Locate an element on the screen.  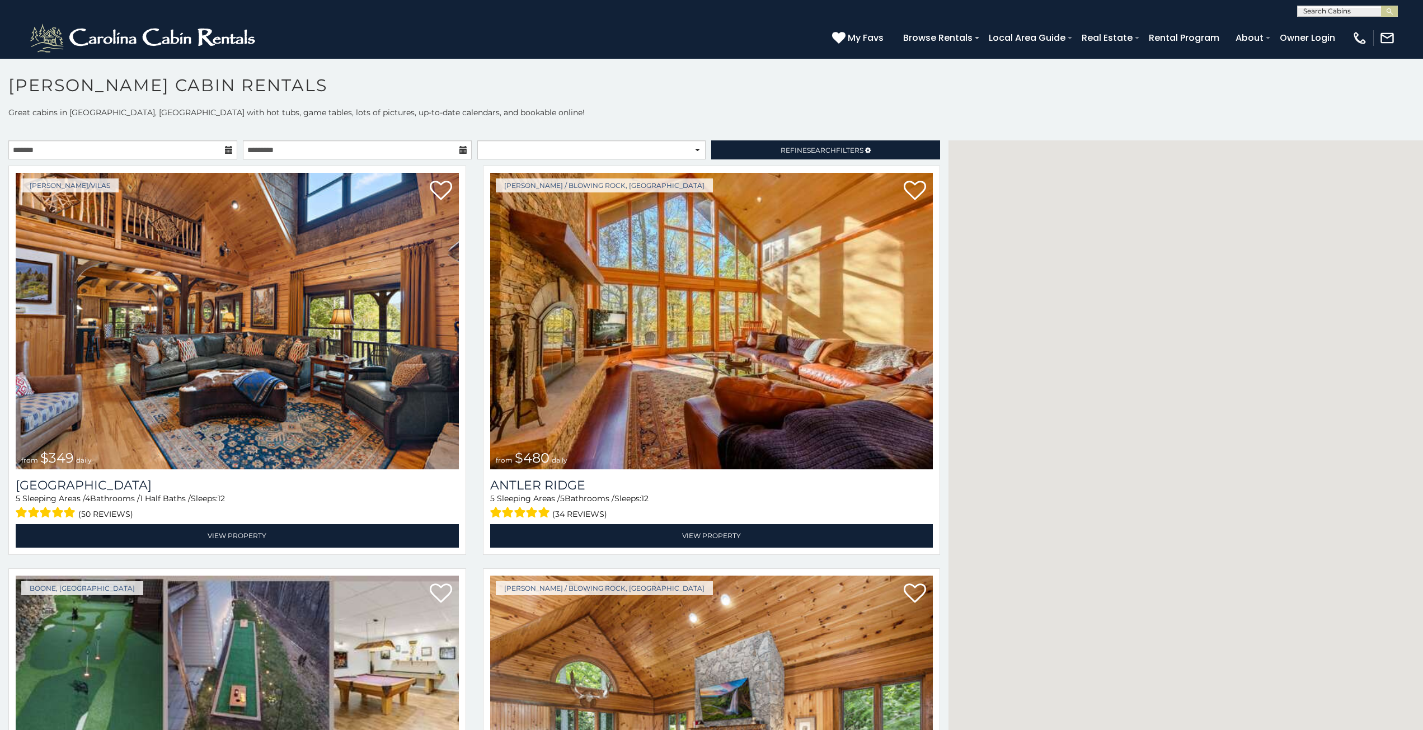
a: My Favs is located at coordinates (859, 38).